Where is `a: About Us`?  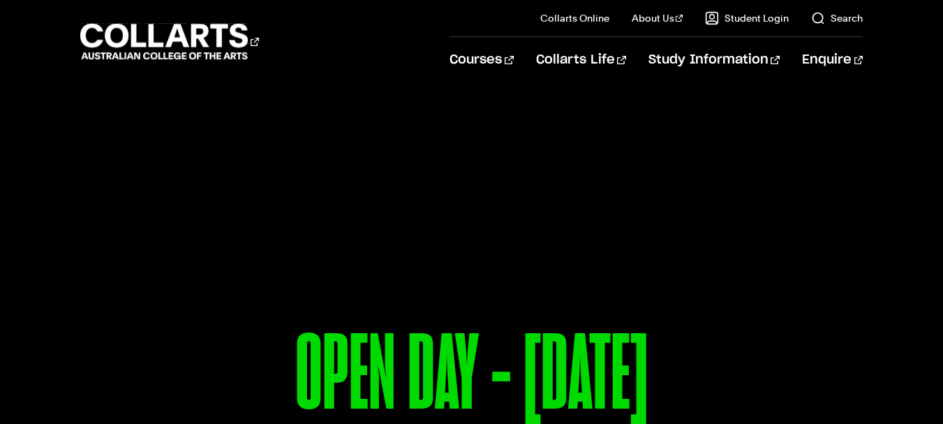 a: About Us is located at coordinates (658, 18).